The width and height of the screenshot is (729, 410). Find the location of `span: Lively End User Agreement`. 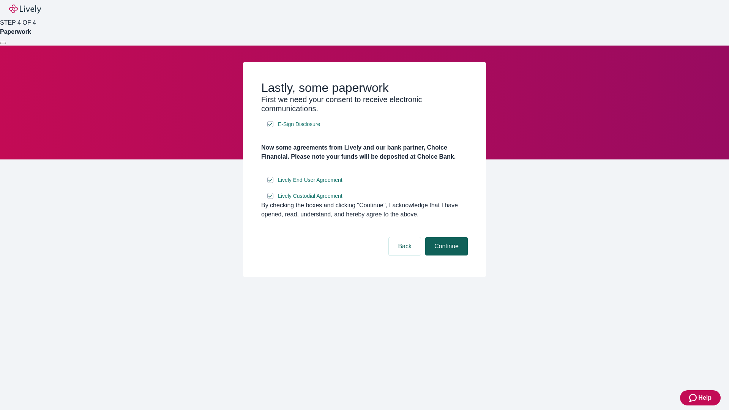

span: Lively End User Agreement is located at coordinates (310, 180).